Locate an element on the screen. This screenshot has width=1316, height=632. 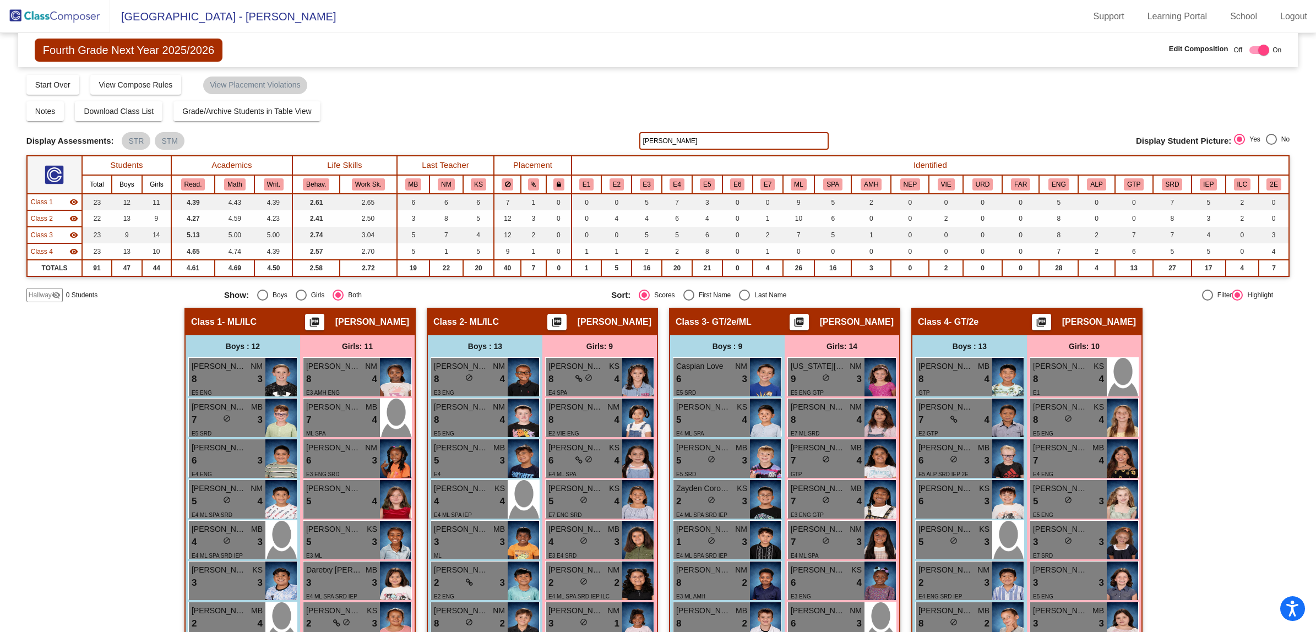
td: 14 is located at coordinates (156, 235).